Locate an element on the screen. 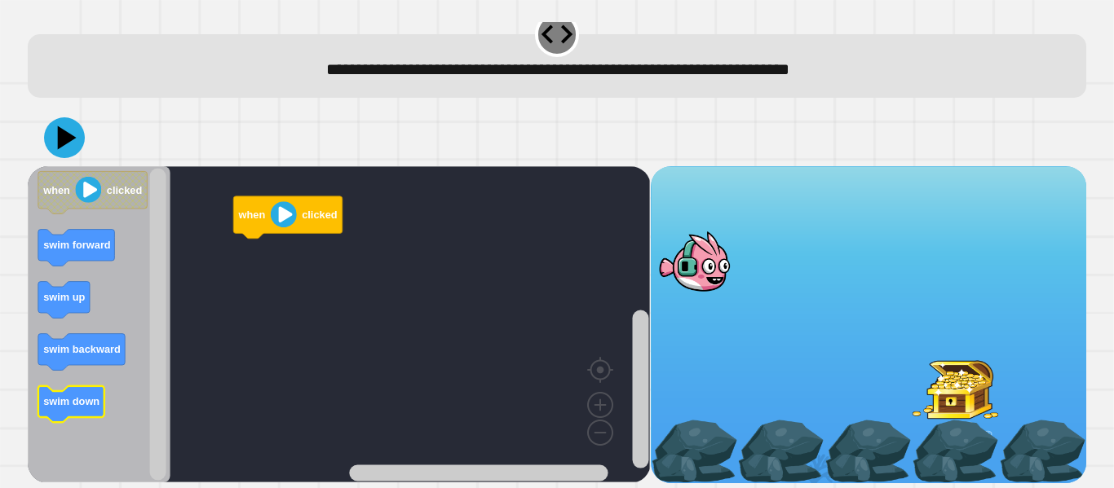 This screenshot has width=1114, height=488. text: swim up is located at coordinates (64, 297).